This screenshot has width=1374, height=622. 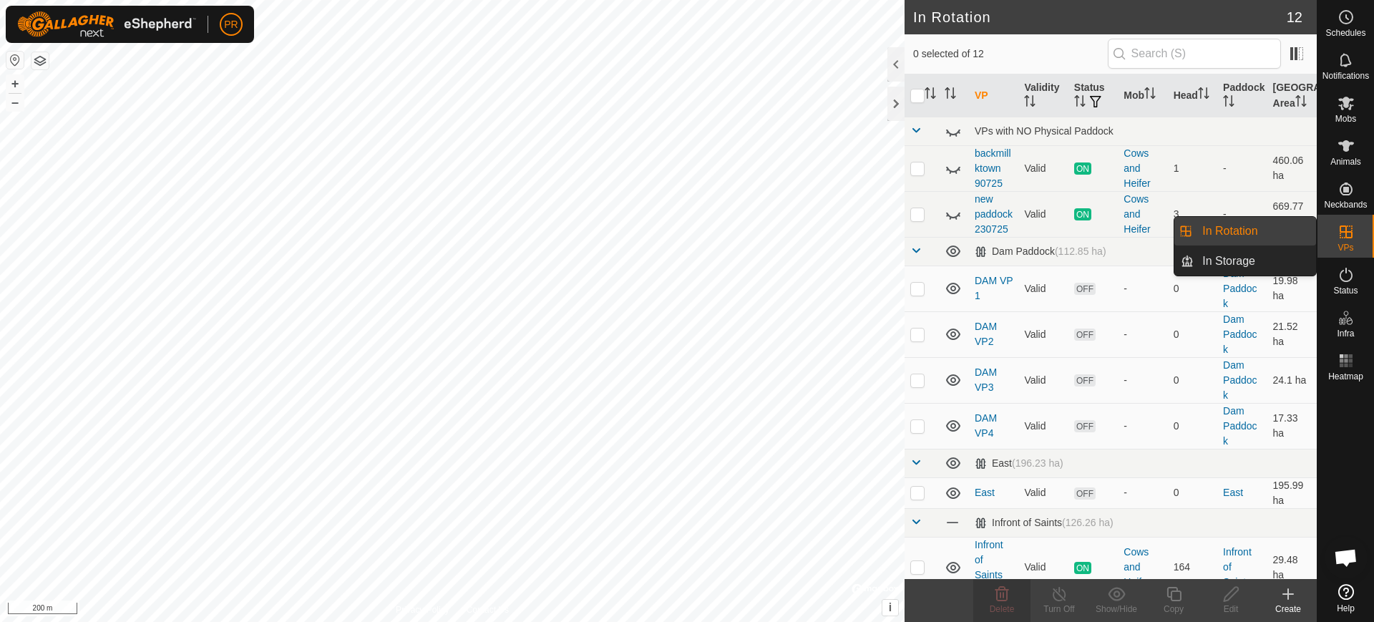 I want to click on div: Create, so click(x=1288, y=609).